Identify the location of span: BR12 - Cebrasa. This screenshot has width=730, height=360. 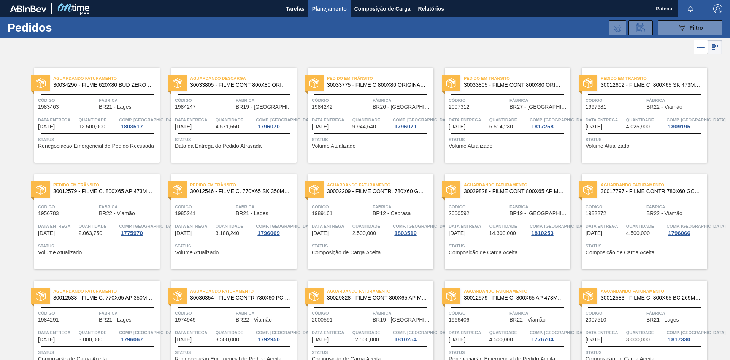
(392, 213).